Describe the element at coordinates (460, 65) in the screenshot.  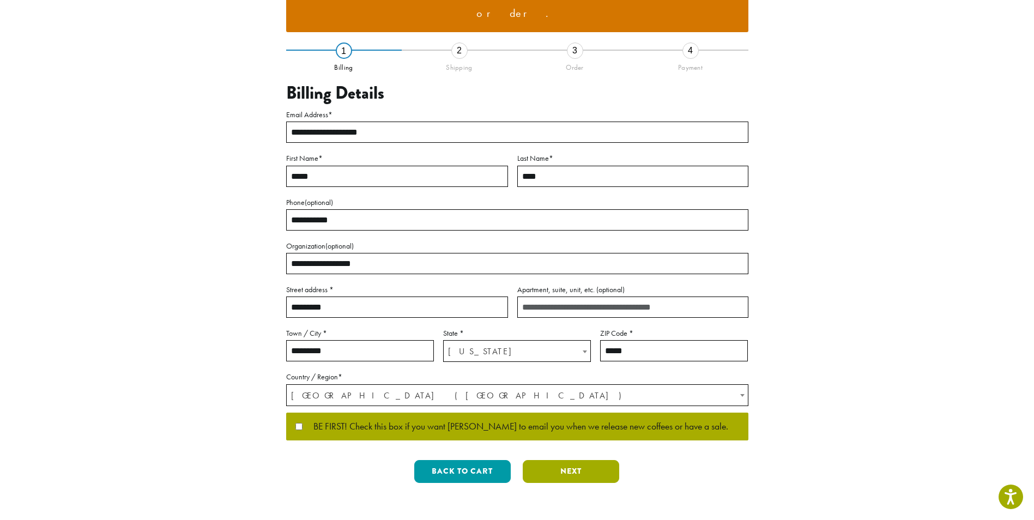
I see `div: Shipping` at that location.